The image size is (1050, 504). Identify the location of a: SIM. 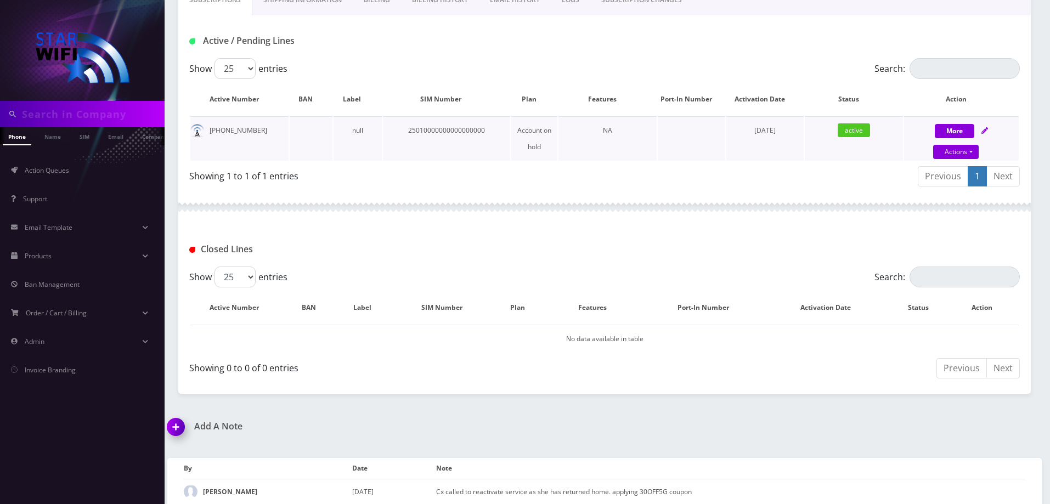
(85, 136).